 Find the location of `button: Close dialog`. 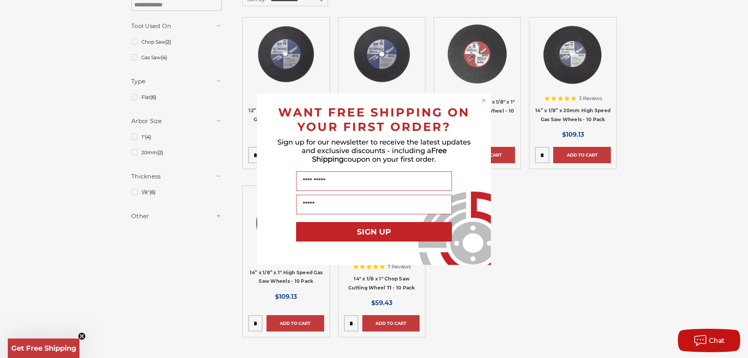

button: Close dialog is located at coordinates (484, 100).